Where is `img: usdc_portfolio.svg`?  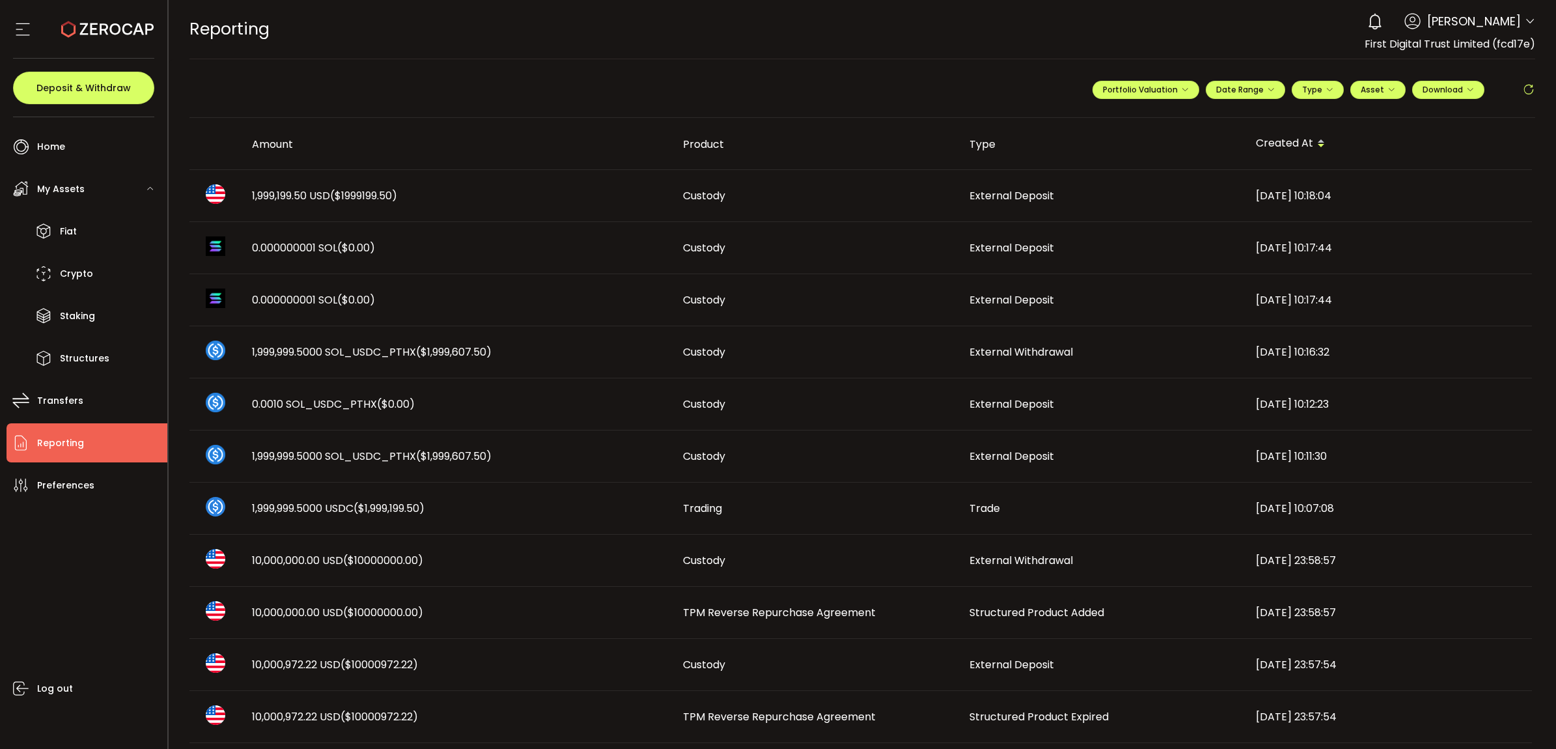
img: usdc_portfolio.svg is located at coordinates (215, 506).